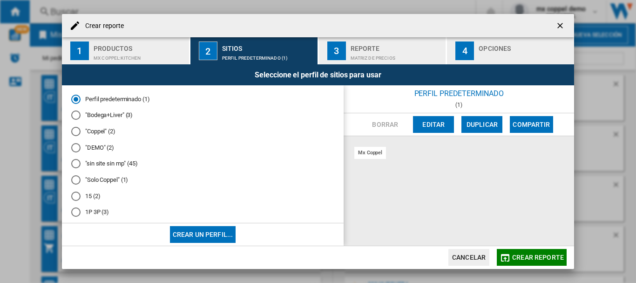 This screenshot has width=636, height=283. I want to click on button: getI18NText('BUTTONS.CLOSE_DIALOG'), so click(561, 26).